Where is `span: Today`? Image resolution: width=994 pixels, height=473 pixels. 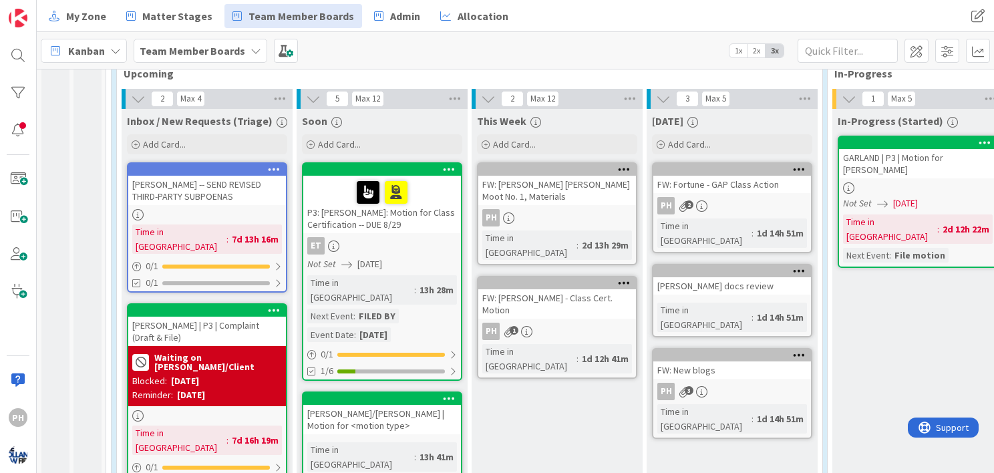
span: Today is located at coordinates (668, 121).